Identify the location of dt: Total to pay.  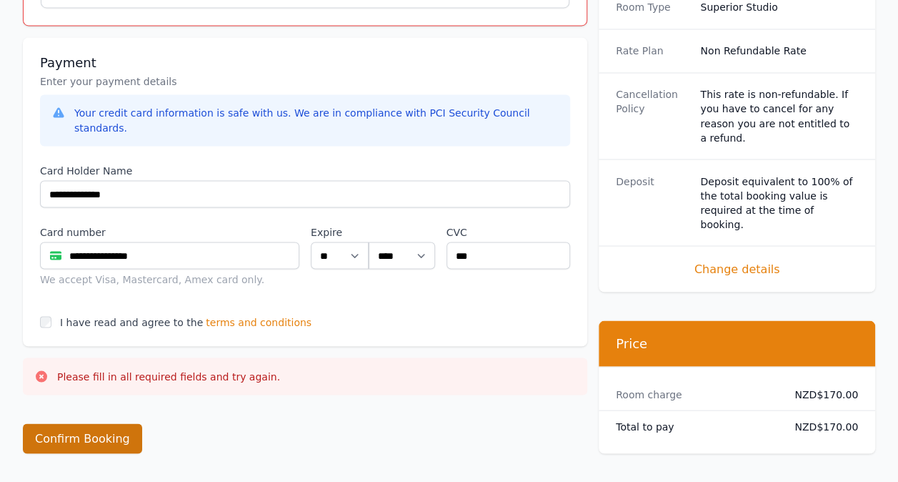
(694, 426).